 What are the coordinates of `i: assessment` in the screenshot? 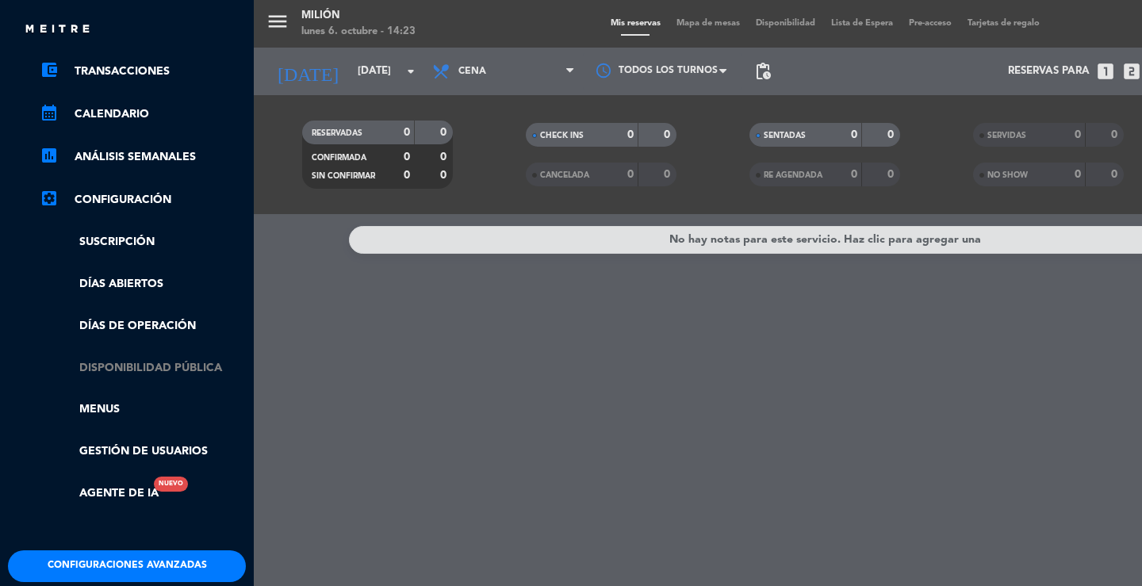 It's located at (49, 155).